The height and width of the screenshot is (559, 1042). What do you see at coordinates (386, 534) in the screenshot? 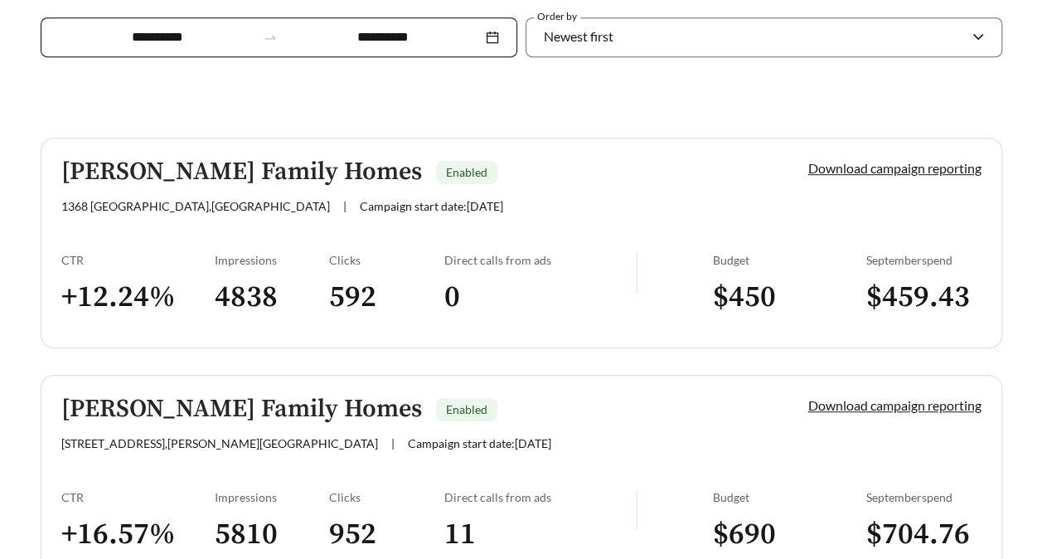
I see `h3: 952` at bounding box center [386, 534].